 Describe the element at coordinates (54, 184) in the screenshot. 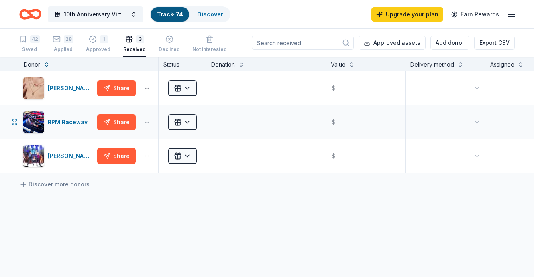

I see `a: Discover more donors` at that location.